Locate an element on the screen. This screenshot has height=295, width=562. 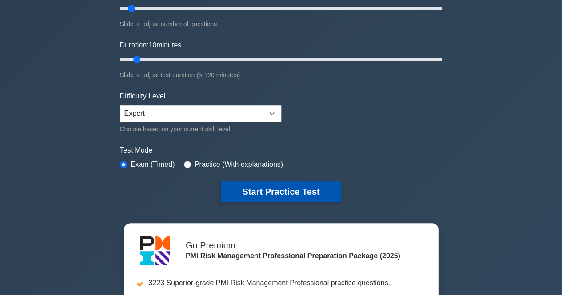
button: Start Practice Test is located at coordinates (281, 192).